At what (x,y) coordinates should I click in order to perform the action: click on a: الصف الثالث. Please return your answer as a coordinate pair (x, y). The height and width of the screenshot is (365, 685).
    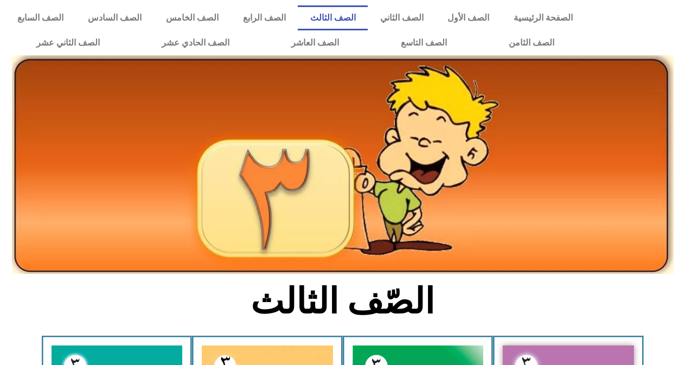
    Looking at the image, I should click on (333, 18).